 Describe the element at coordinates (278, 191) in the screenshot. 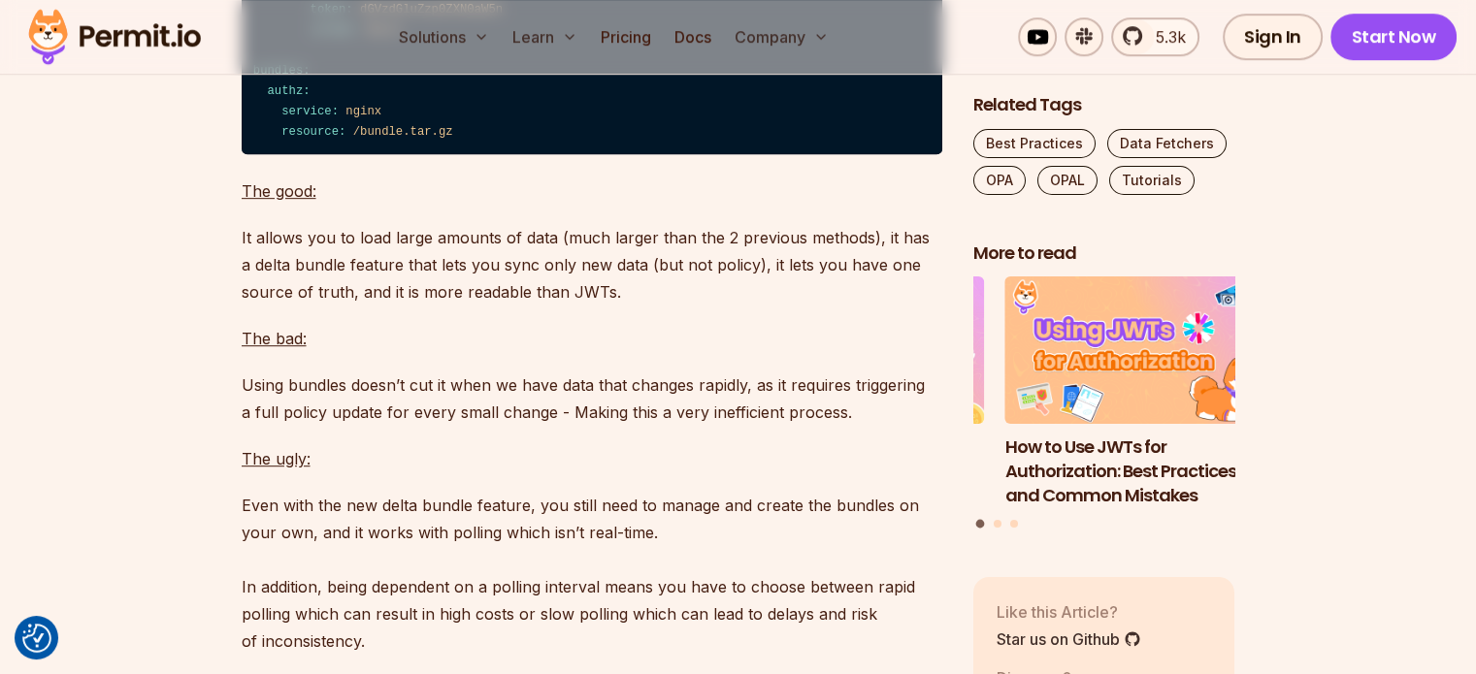

I see `u: The good:` at that location.